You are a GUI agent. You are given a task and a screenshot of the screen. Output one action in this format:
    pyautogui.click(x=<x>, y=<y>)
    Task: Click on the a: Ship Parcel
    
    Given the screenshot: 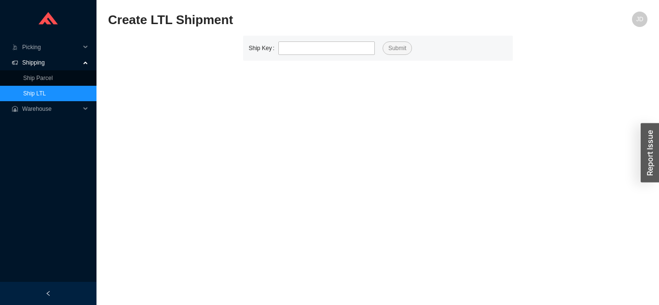 What is the action you would take?
    pyautogui.click(x=38, y=78)
    